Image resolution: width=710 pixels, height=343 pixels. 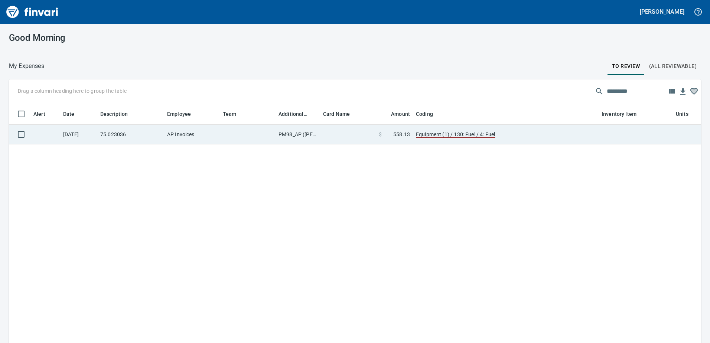 I want to click on span: To Review, so click(x=626, y=66).